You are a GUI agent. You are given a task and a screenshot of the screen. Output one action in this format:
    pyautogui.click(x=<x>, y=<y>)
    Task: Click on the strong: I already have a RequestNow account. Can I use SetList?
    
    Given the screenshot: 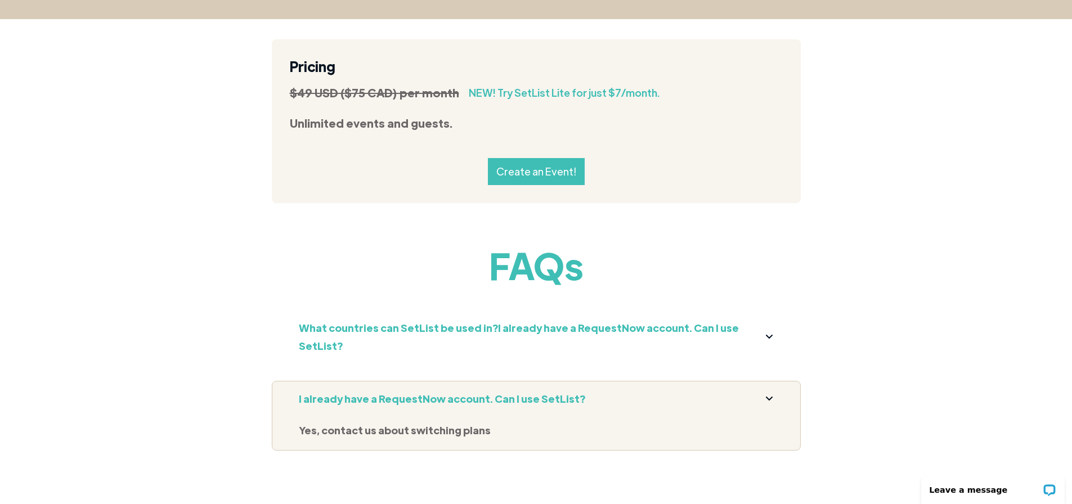 What is the action you would take?
    pyautogui.click(x=442, y=398)
    